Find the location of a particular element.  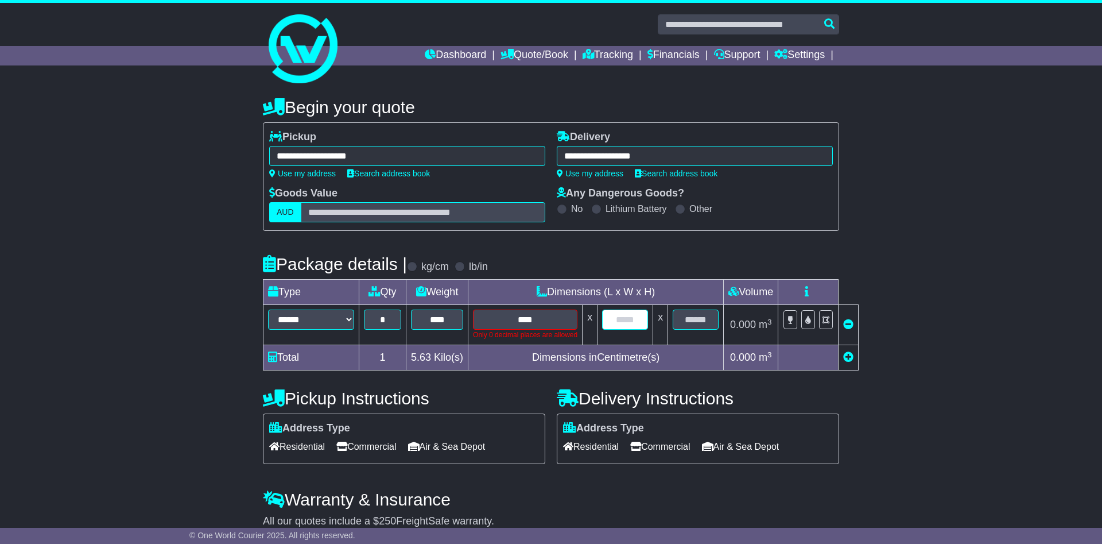

label: Pickup is located at coordinates (293, 137).